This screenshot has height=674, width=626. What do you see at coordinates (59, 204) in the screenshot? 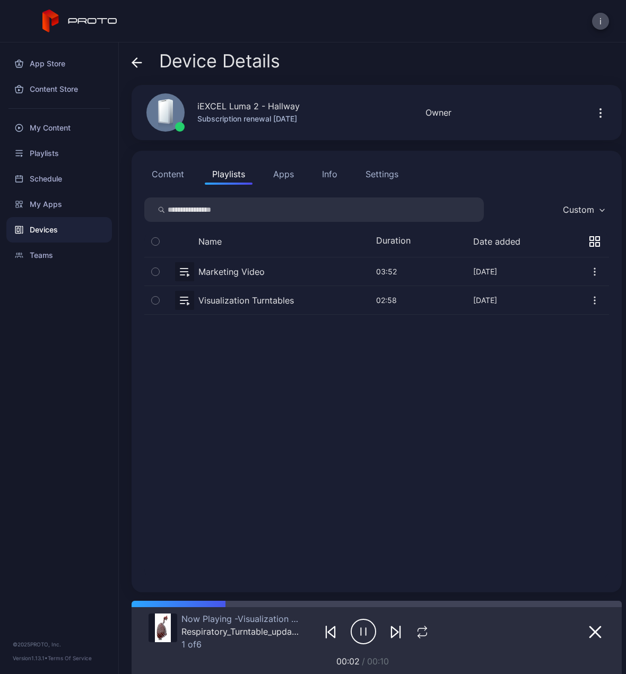
I see `a: My Apps` at bounding box center [59, 204].